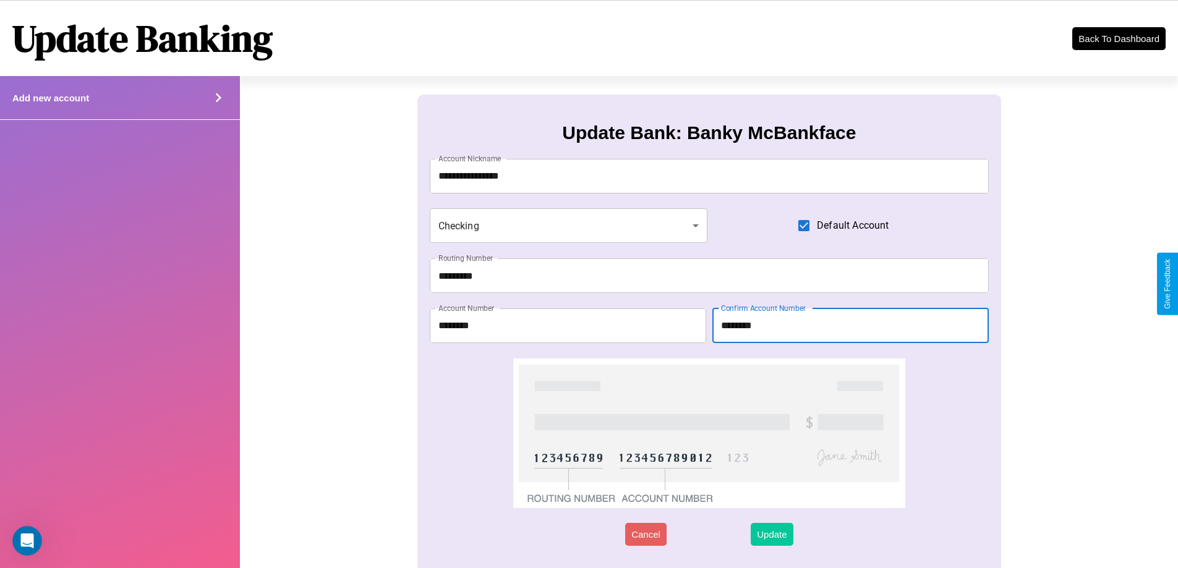 The width and height of the screenshot is (1178, 568). What do you see at coordinates (470, 158) in the screenshot?
I see `label: Account Nickname` at bounding box center [470, 158].